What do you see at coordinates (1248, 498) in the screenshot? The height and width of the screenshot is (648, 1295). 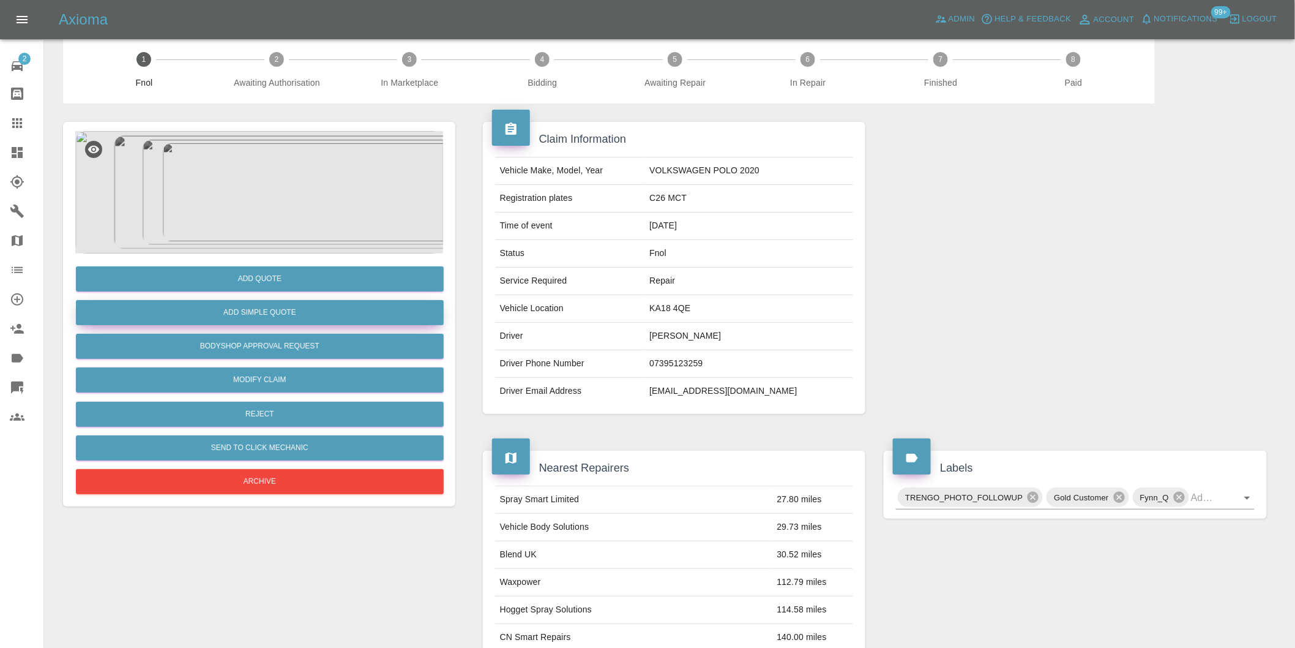 I see `button: Open` at bounding box center [1248, 498].